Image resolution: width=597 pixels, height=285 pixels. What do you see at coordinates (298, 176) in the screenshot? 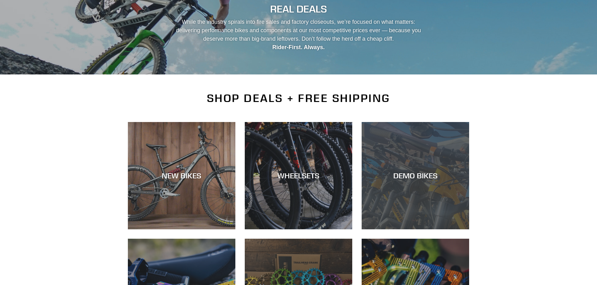
I see `div: WHEELSETS` at bounding box center [298, 176].